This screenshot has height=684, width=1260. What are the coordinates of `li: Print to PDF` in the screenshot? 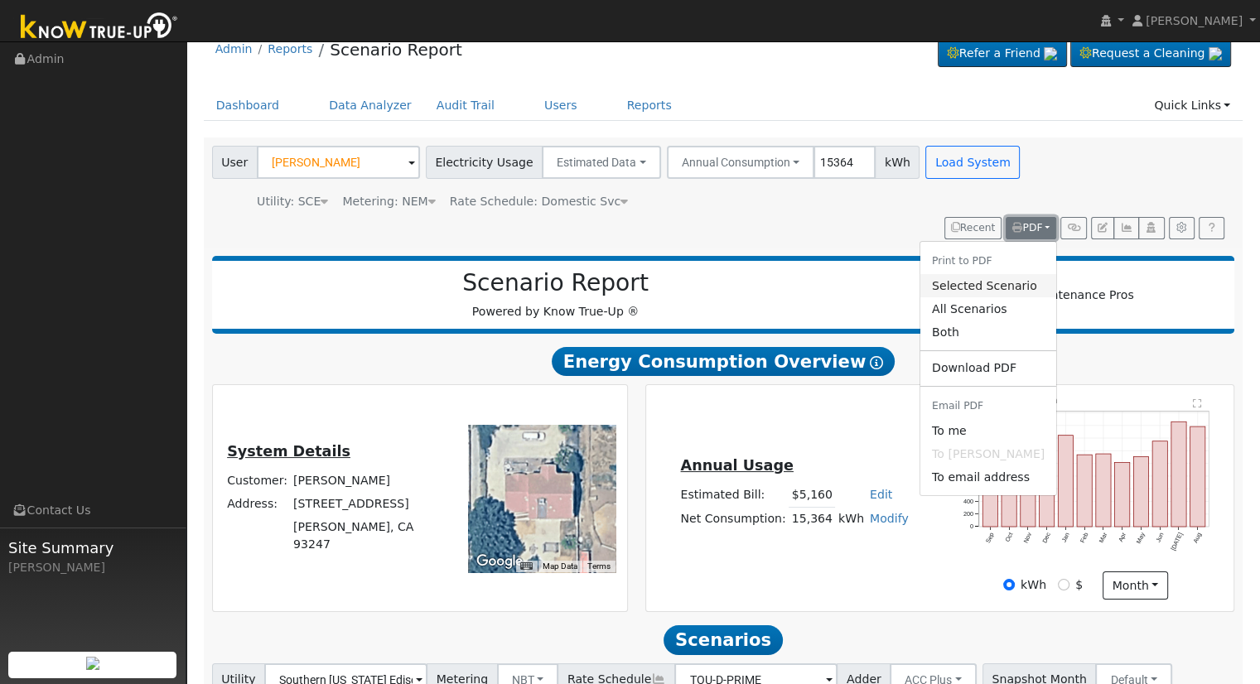 It's located at (988, 261).